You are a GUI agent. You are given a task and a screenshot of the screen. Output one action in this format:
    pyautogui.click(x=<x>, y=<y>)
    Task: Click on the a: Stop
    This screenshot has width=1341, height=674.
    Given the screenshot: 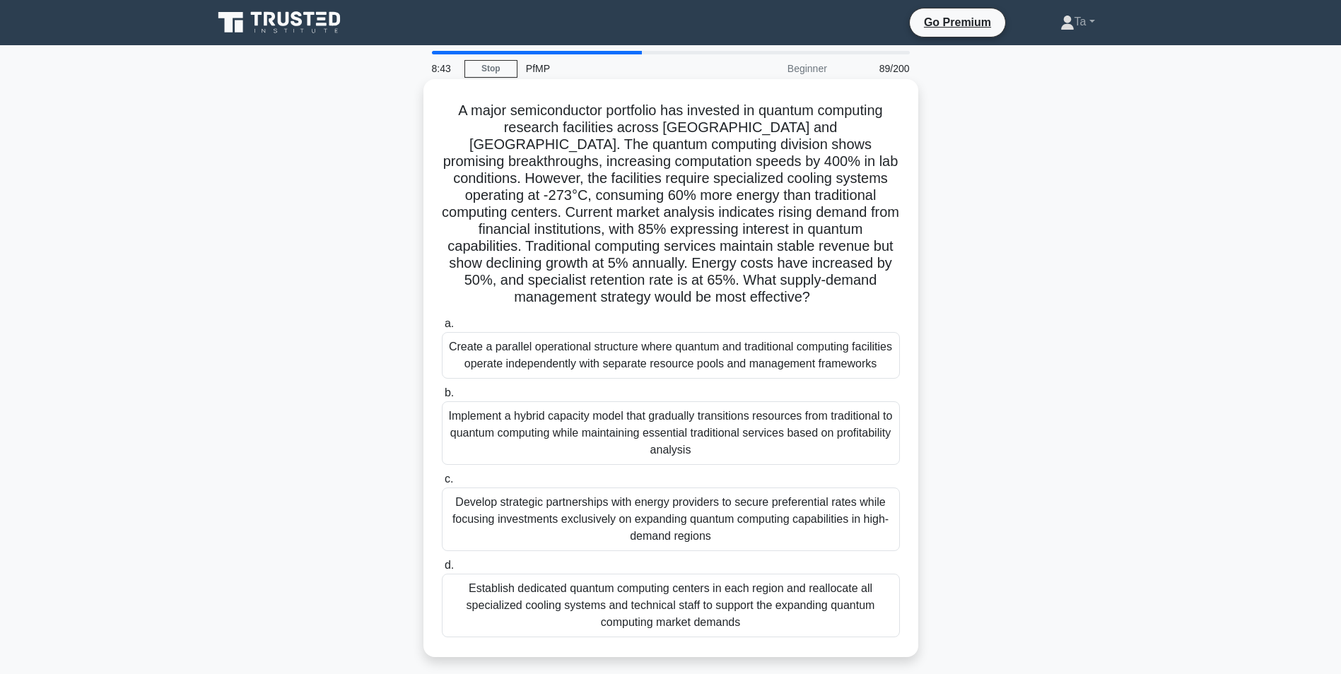 What is the action you would take?
    pyautogui.click(x=491, y=69)
    